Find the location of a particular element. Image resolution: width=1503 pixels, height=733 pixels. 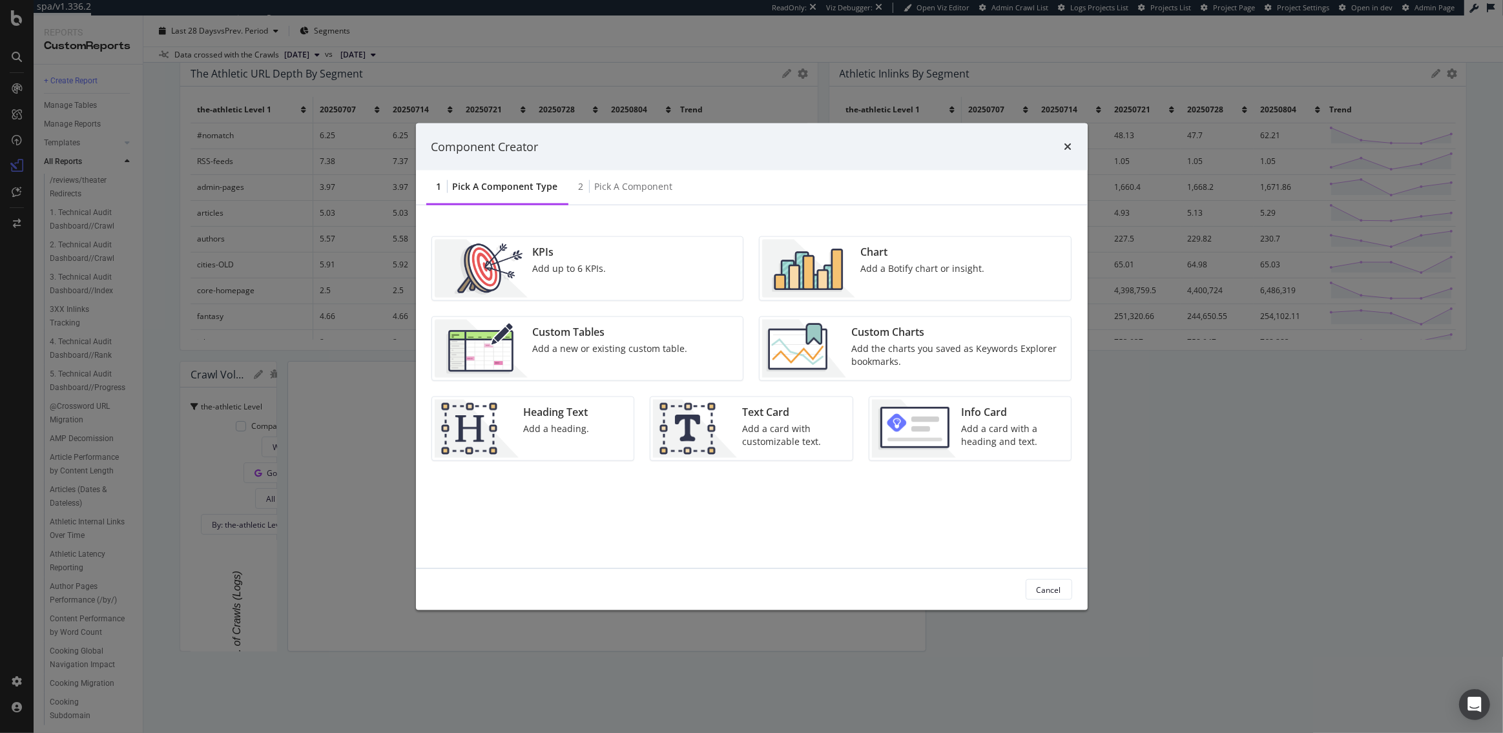

button: Cancel is located at coordinates (1049, 590).